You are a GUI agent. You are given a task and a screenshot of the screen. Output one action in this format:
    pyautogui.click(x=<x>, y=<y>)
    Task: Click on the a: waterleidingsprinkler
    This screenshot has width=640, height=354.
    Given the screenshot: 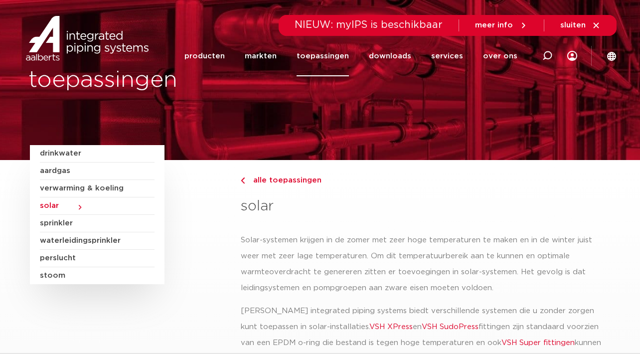 What is the action you would take?
    pyautogui.click(x=97, y=241)
    